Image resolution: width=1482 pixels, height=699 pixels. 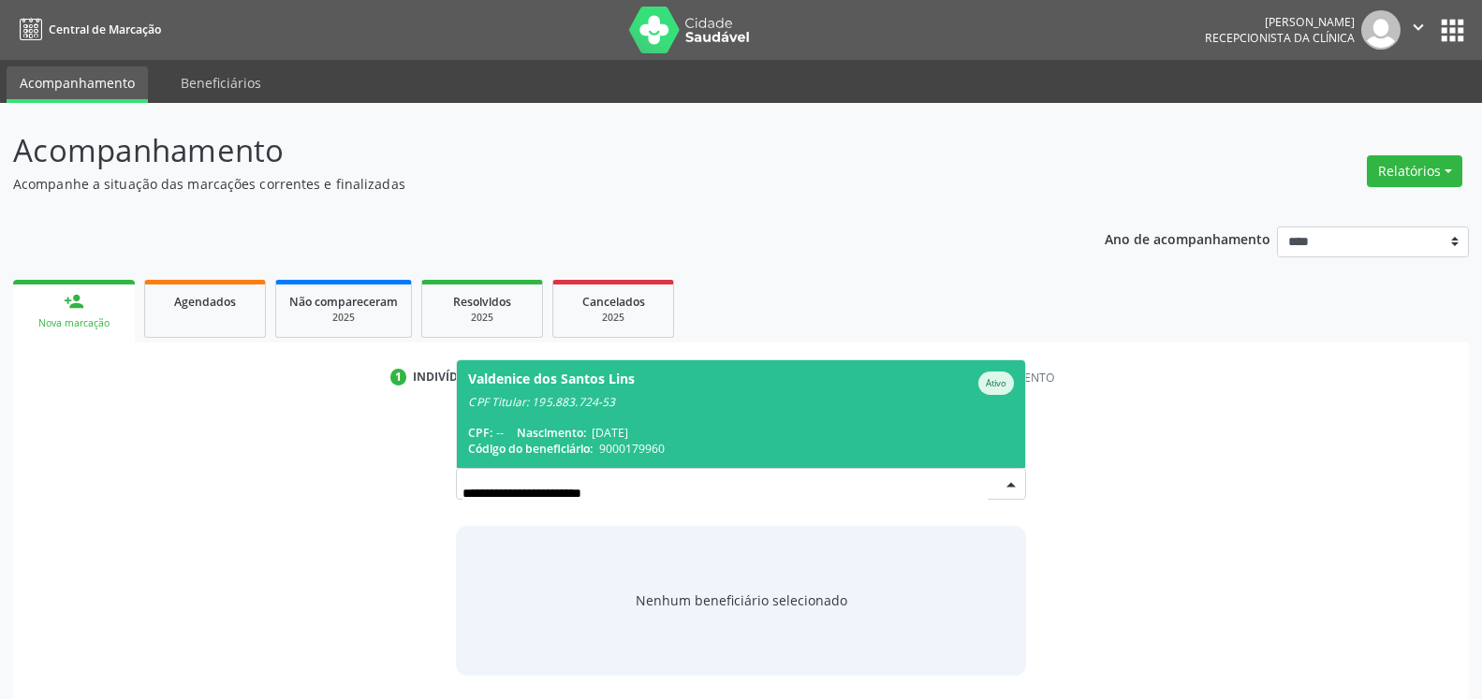 I want to click on span: Não compareceram, so click(x=344, y=301).